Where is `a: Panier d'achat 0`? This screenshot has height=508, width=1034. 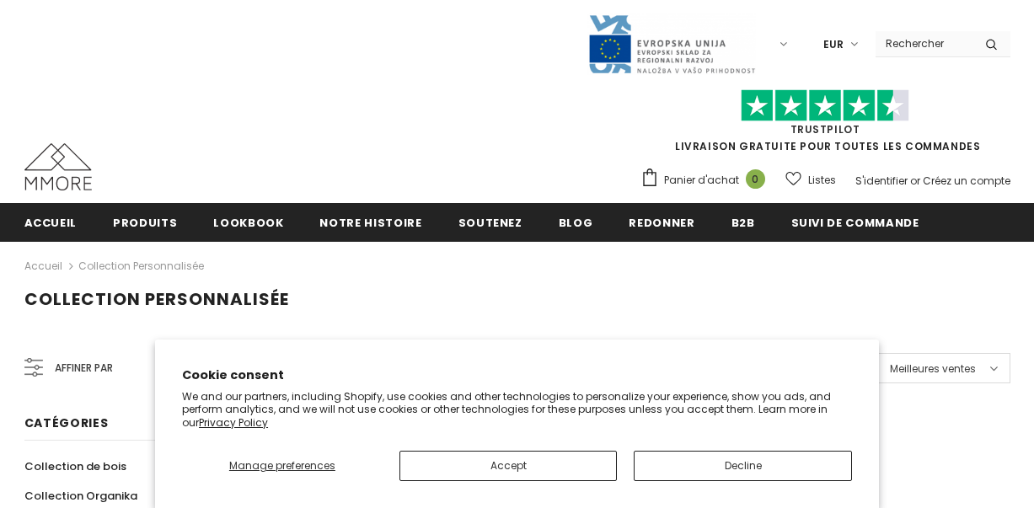
a: Panier d'achat 0 is located at coordinates (707, 180).